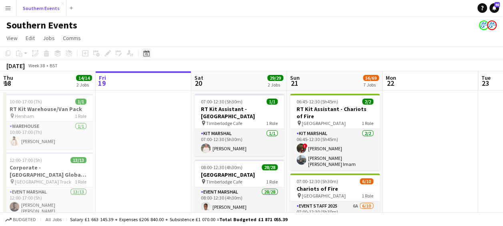  I want to click on span: 46, so click(497, 4).